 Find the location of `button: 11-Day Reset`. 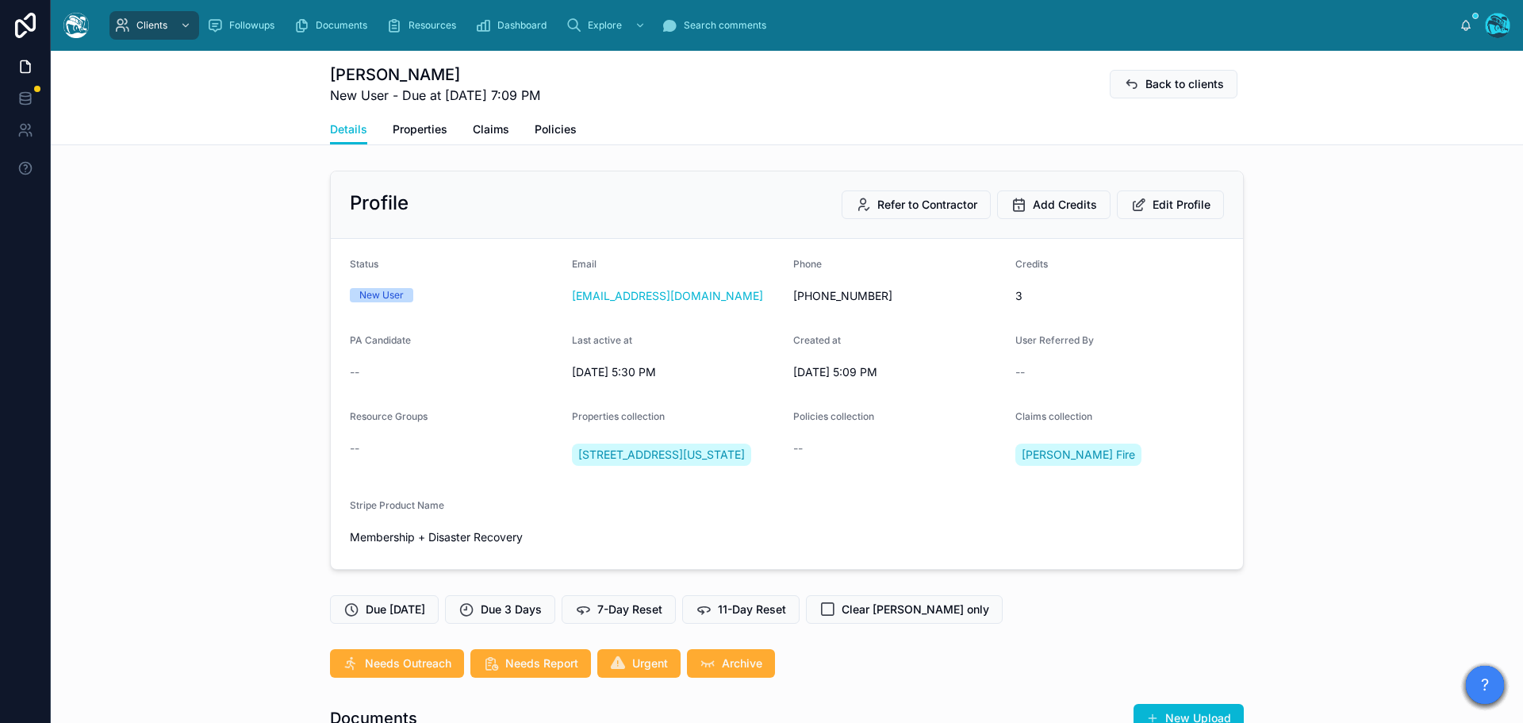

button: 11-Day Reset is located at coordinates (741, 609).